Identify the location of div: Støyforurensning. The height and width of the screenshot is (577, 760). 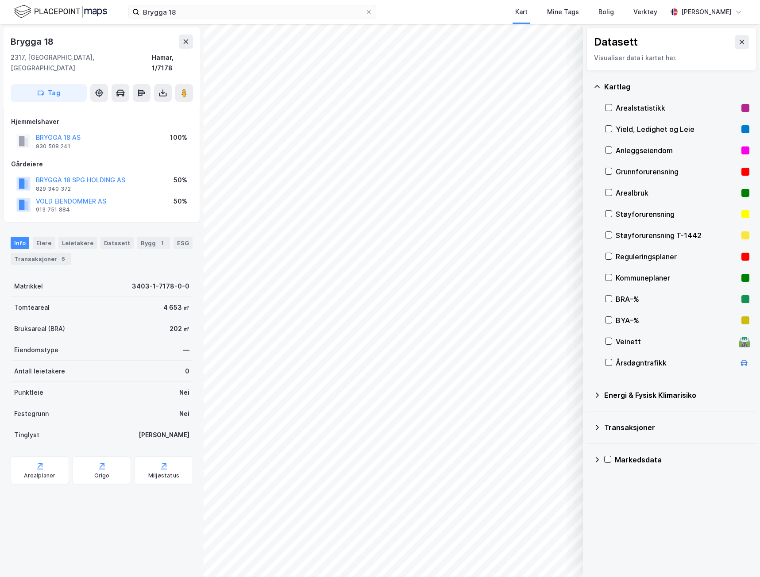
(677, 214).